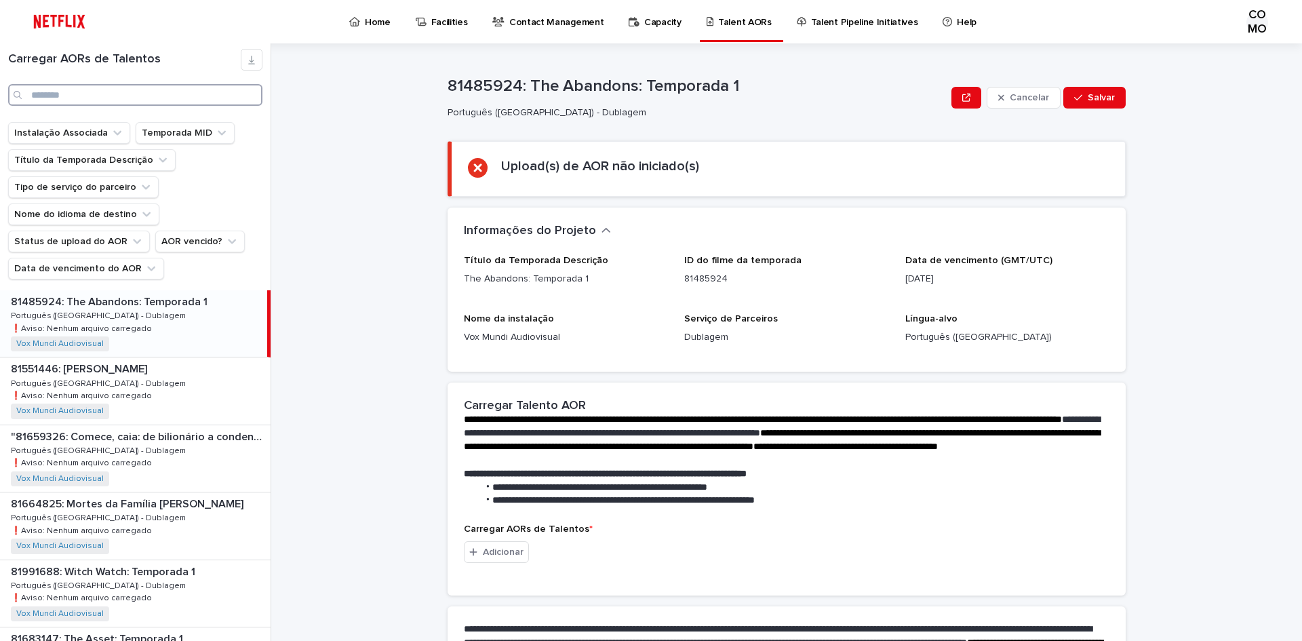 This screenshot has height=641, width=1302. What do you see at coordinates (59, 22) in the screenshot?
I see `img: ifQbXi3ZQGMSEF7WDB7W` at bounding box center [59, 22].